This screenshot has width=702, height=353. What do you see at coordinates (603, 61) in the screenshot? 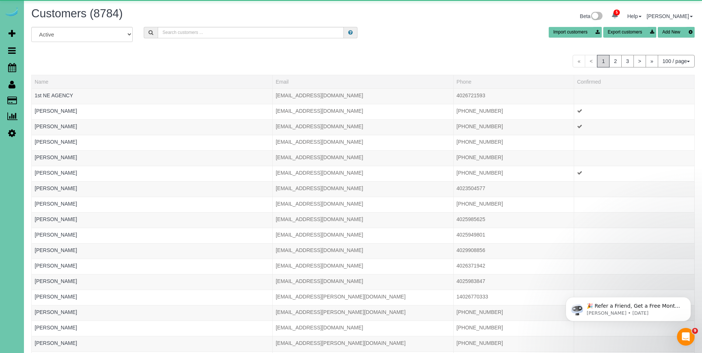
I see `span: 1` at bounding box center [603, 61].